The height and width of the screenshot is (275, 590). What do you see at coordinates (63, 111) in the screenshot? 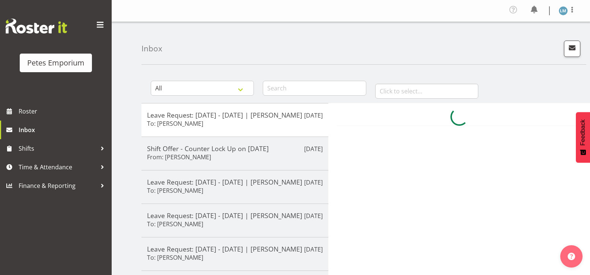
I see `span: Roster` at bounding box center [63, 111].